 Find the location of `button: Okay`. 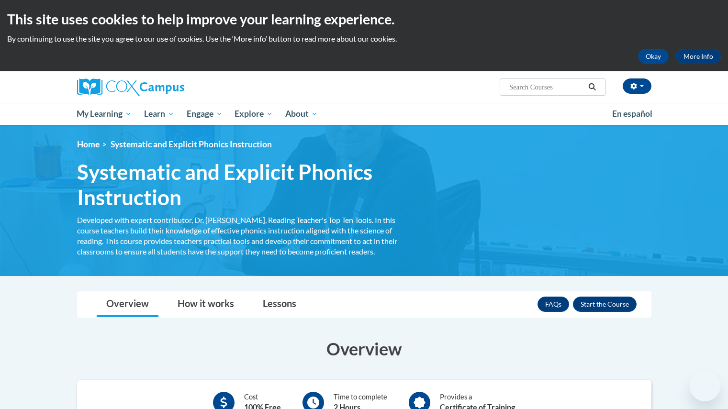

button: Okay is located at coordinates (653, 56).